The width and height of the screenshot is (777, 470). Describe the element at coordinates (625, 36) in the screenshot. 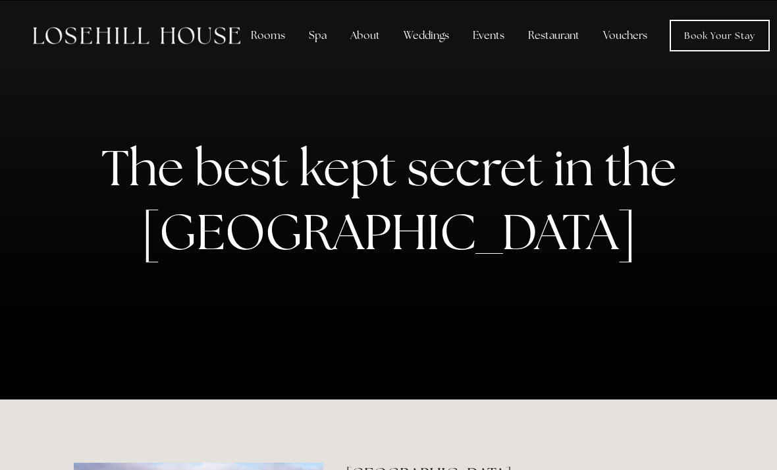

I see `a: Vouchers` at that location.